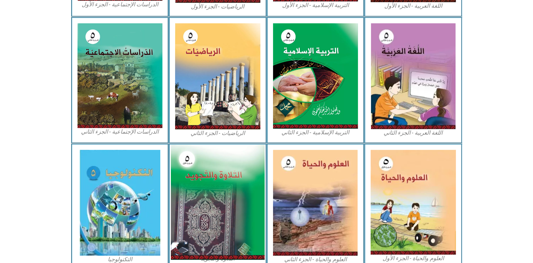  Describe the element at coordinates (120, 132) in the screenshot. I see `figcaption: الدراسات الإجتماعية - الجزء الثاني` at that location.